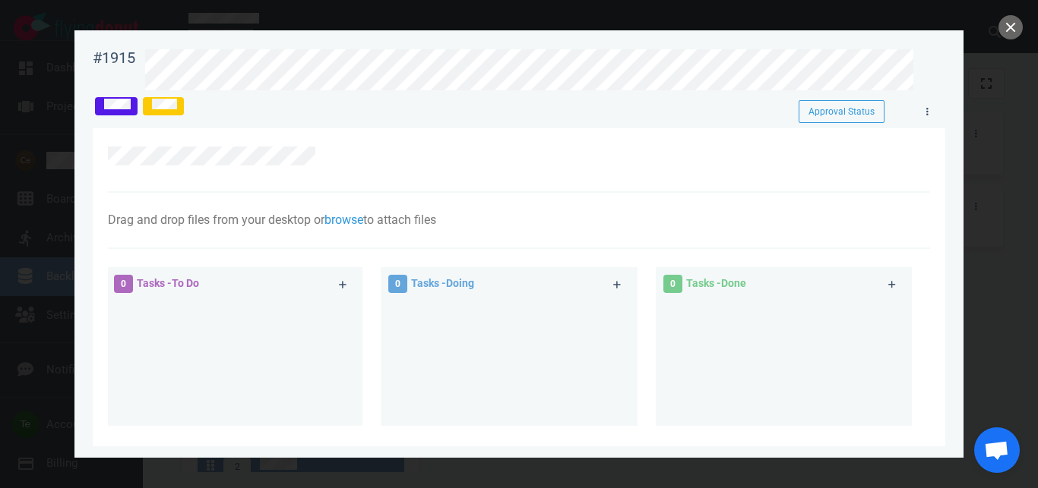 The height and width of the screenshot is (488, 1038). I want to click on span: Tasks - Doing, so click(442, 283).